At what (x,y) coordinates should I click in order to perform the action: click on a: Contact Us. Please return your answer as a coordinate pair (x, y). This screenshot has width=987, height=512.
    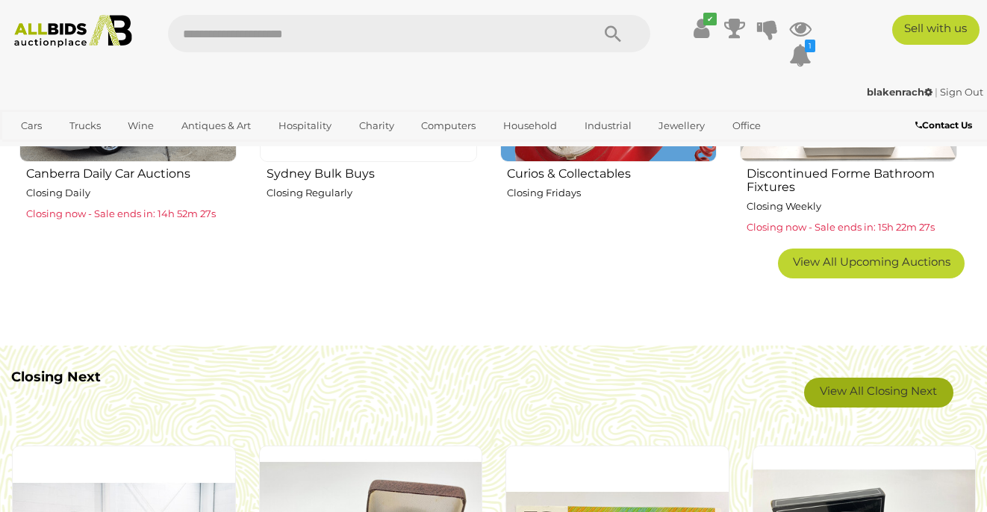
    Looking at the image, I should click on (945, 125).